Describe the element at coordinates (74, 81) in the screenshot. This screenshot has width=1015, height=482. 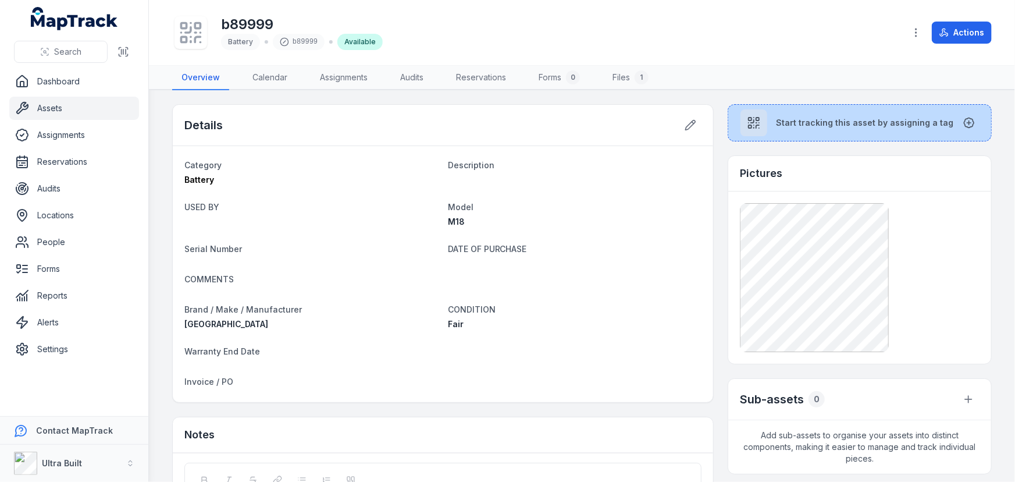
I see `a: Dashboard` at that location.